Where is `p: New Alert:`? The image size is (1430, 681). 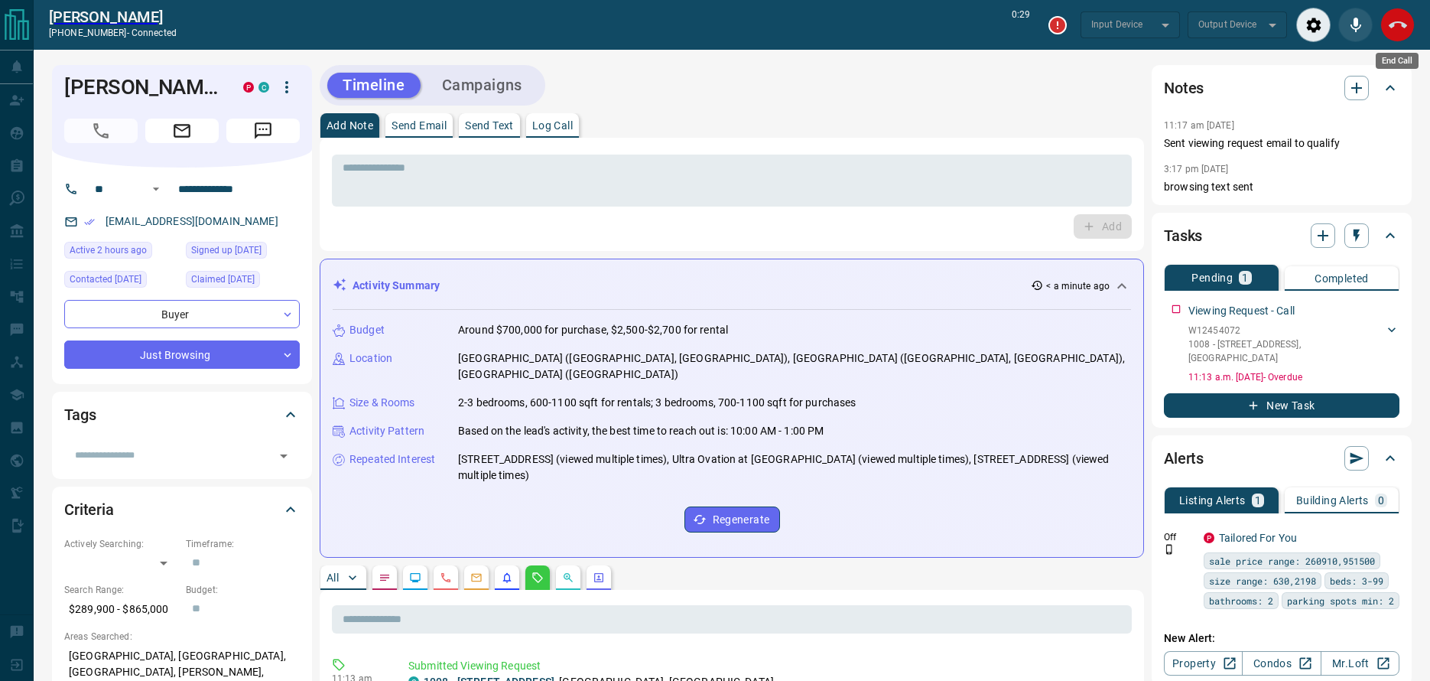 p: New Alert: is located at coordinates (1282, 638).